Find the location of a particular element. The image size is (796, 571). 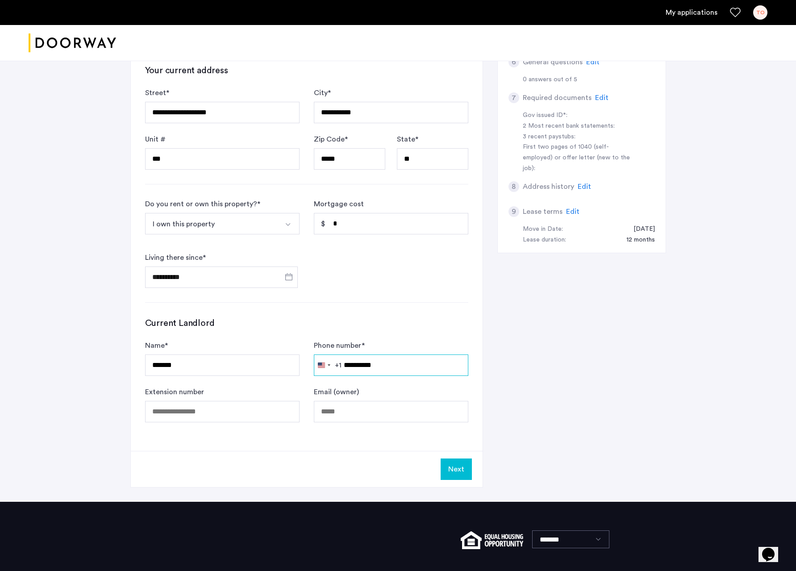

h5: Lease terms is located at coordinates (542, 211).